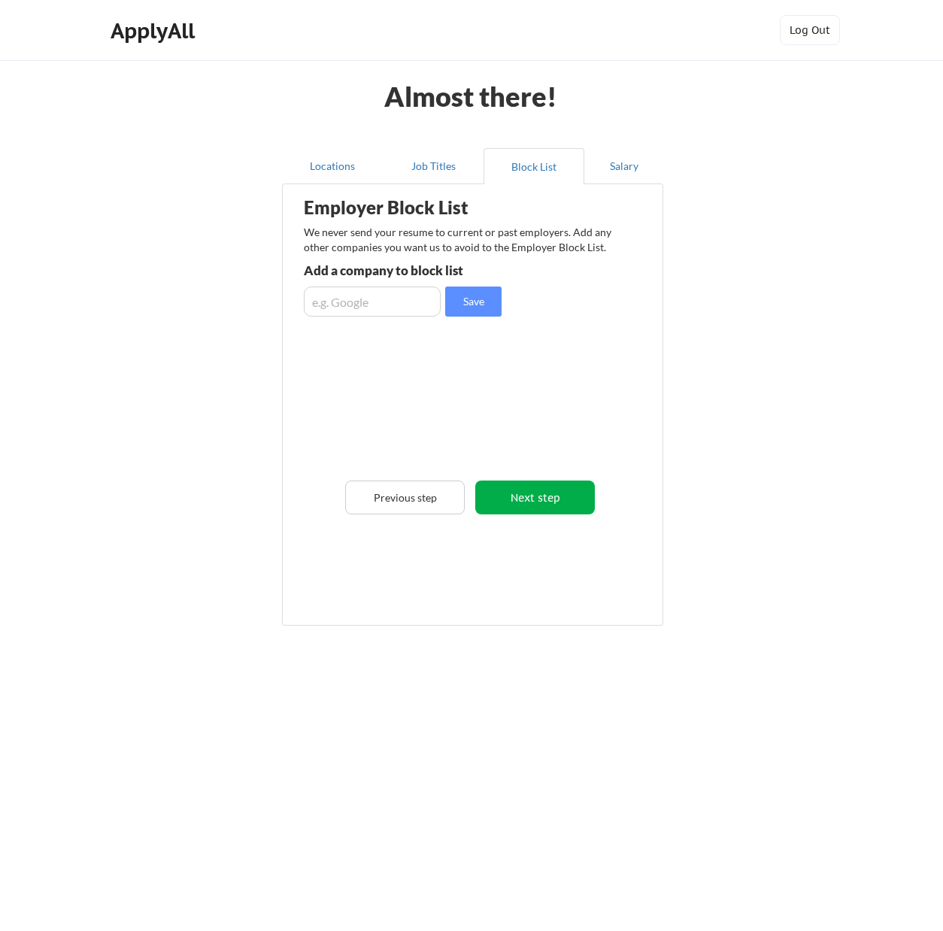 The image size is (943, 931). I want to click on div: Almost there!, so click(471, 96).